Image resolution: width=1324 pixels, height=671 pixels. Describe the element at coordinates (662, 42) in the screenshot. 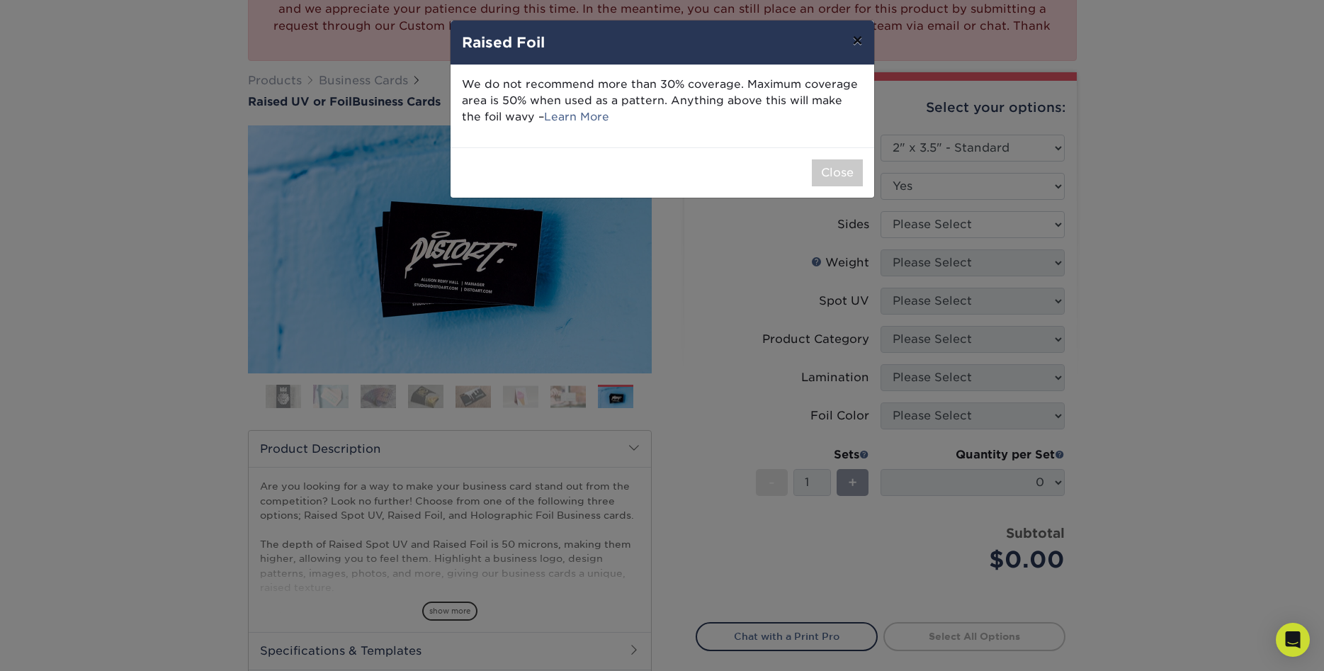

I see `h4: Raised Foil` at that location.